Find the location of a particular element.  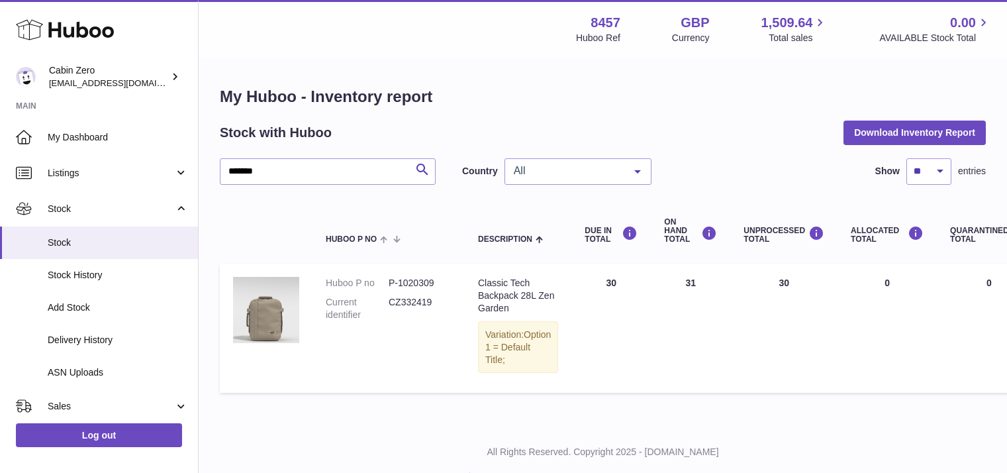

div: Cabin Zero is located at coordinates (109, 77).